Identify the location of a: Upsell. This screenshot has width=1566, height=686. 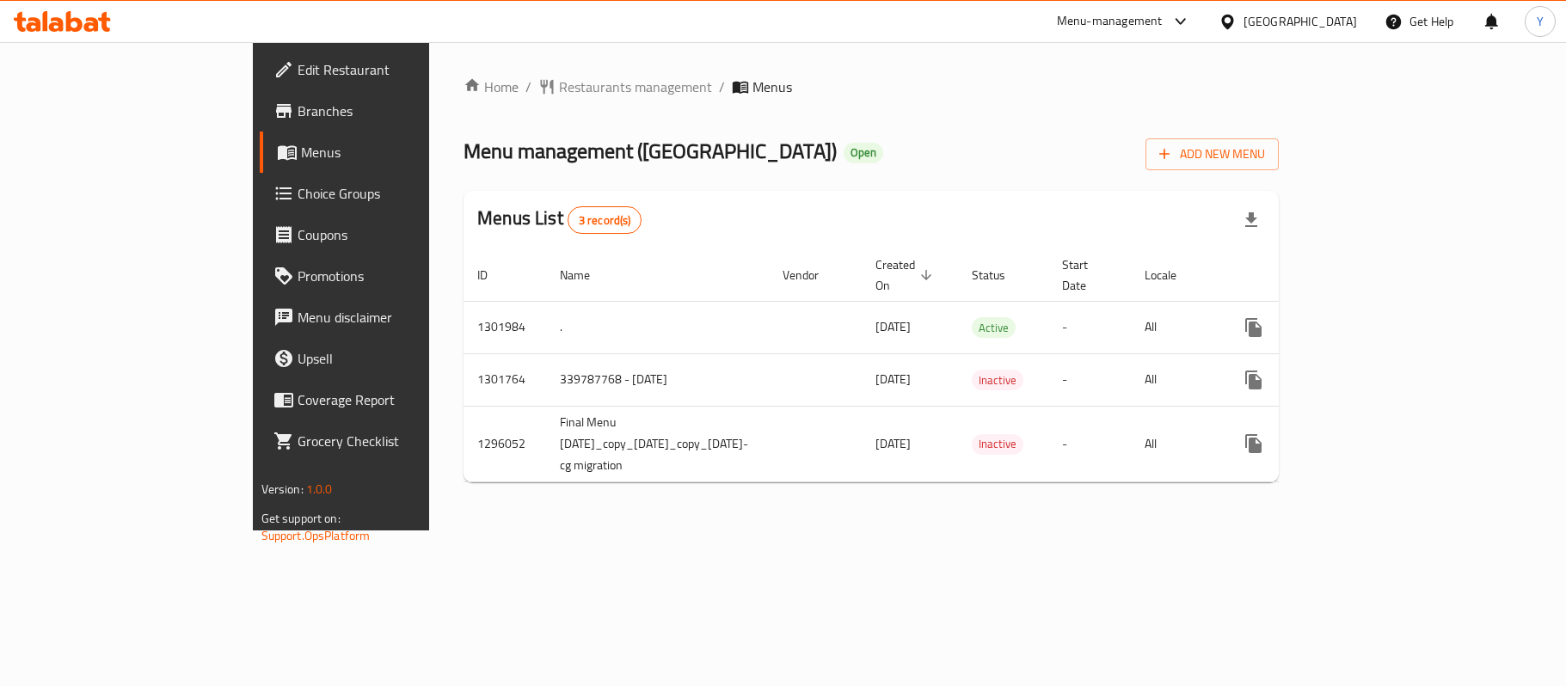
(387, 359).